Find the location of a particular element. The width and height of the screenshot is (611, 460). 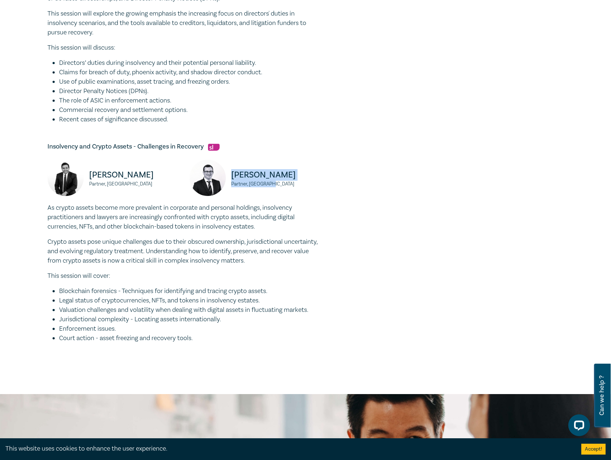

li: Valuation challenges and volatility when dealing with digital assets in fluctuating markets. is located at coordinates (191, 310).